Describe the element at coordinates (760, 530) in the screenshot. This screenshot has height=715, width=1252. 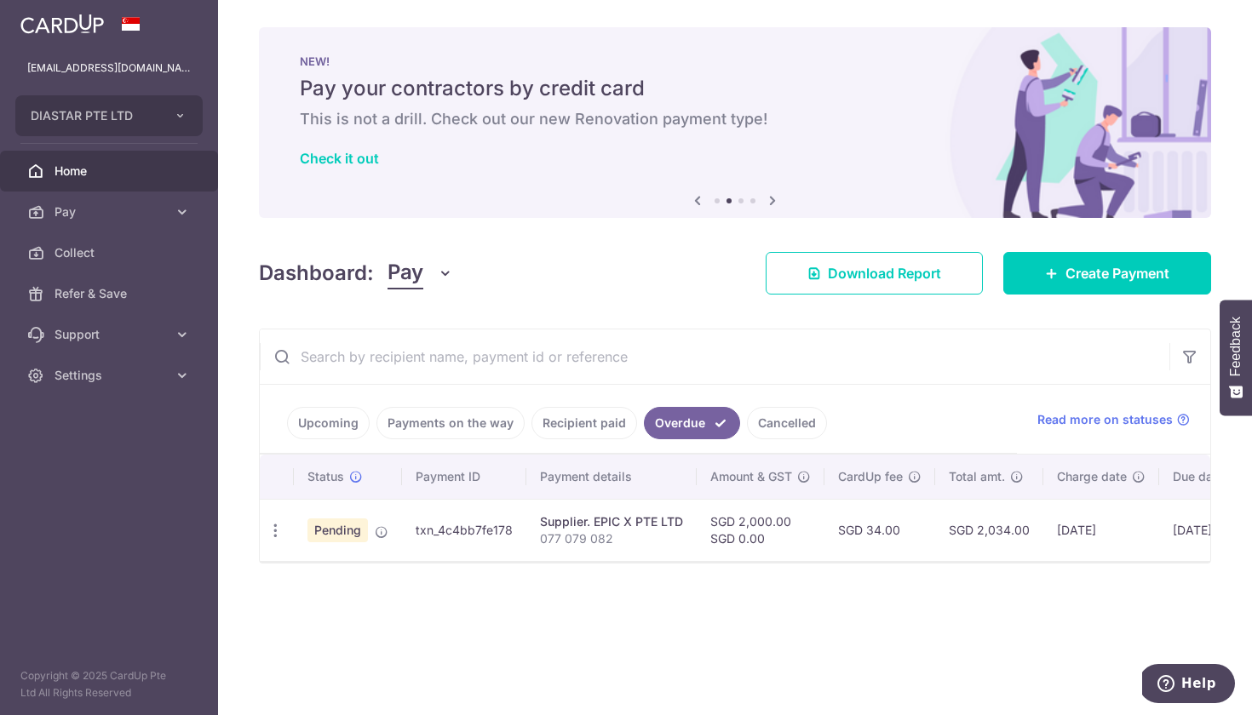
I see `td: SGD 2,000.00 SGD 0.00` at that location.